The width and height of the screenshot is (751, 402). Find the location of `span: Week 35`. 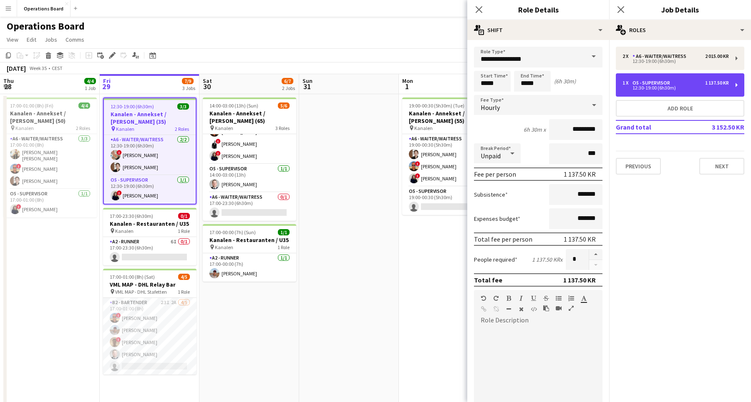

span: Week 35 is located at coordinates (38, 68).